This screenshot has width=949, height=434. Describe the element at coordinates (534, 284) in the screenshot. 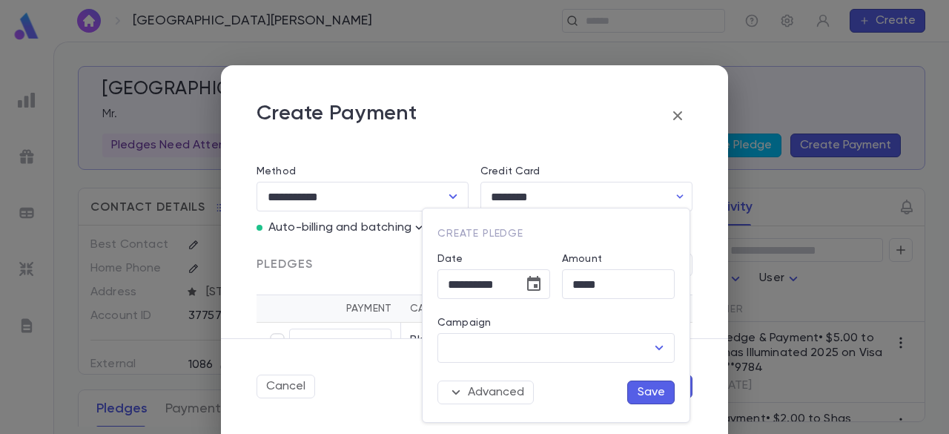

I see `button: Choose date, selected date is Aug 31, 2025` at that location.